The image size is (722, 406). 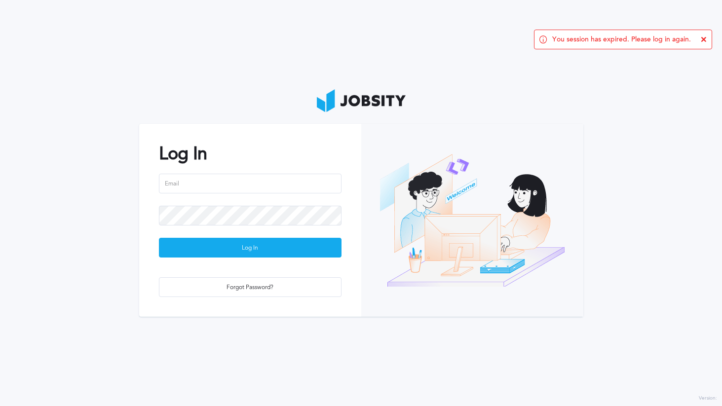 What do you see at coordinates (250, 248) in the screenshot?
I see `div: Log In` at bounding box center [250, 248].